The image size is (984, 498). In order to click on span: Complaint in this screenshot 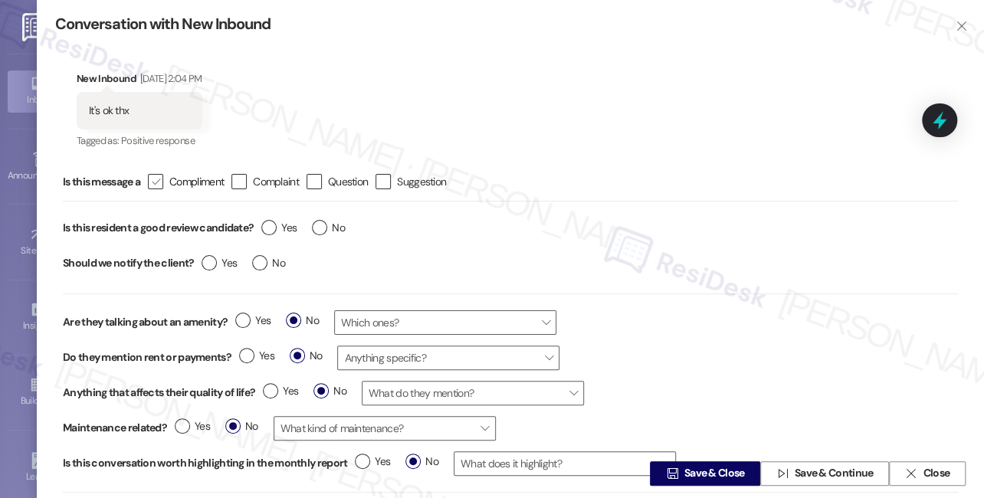, I will do `click(276, 182)`.